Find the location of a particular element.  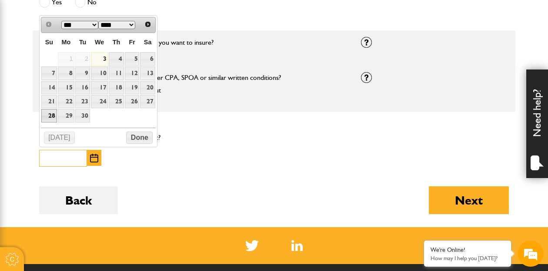

label: Is the equipment hired out exclusively under CPA, SPOA or similar written conditions? is located at coordinates (160, 78).